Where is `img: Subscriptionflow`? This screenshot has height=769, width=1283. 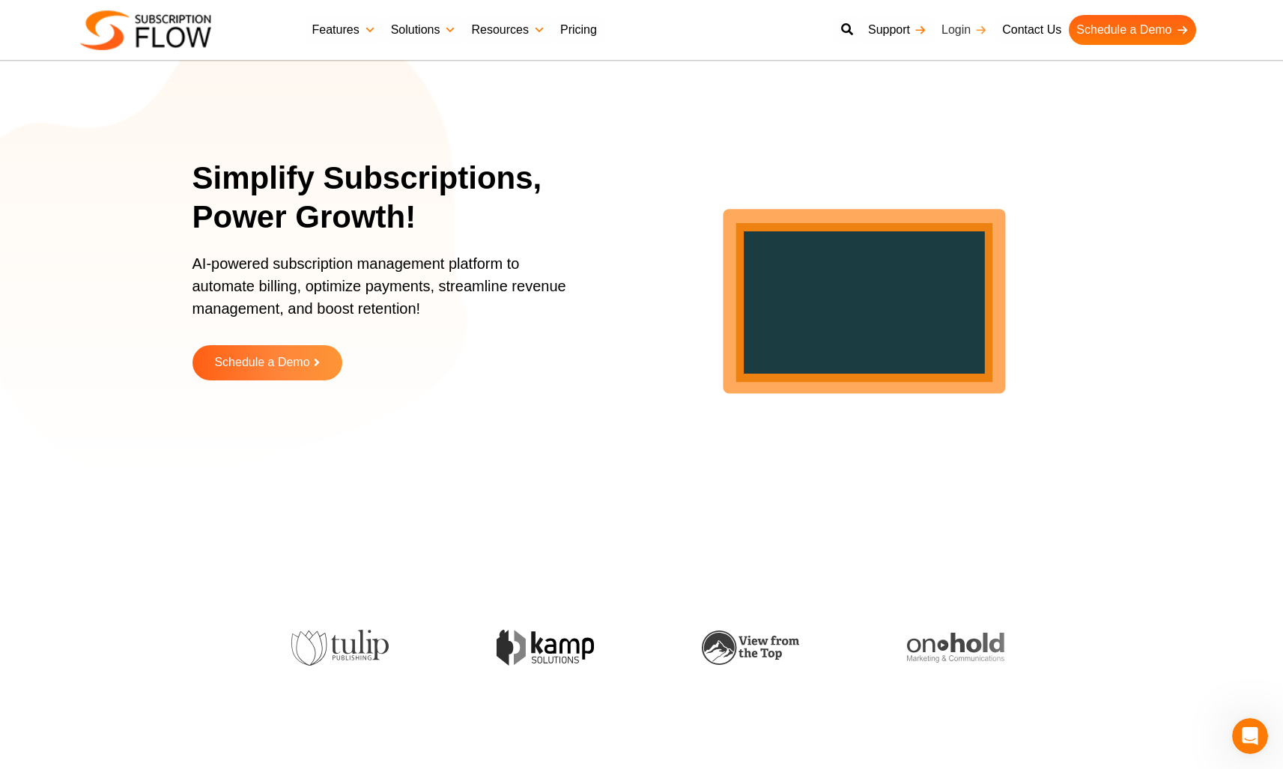 img: Subscriptionflow is located at coordinates (145, 30).